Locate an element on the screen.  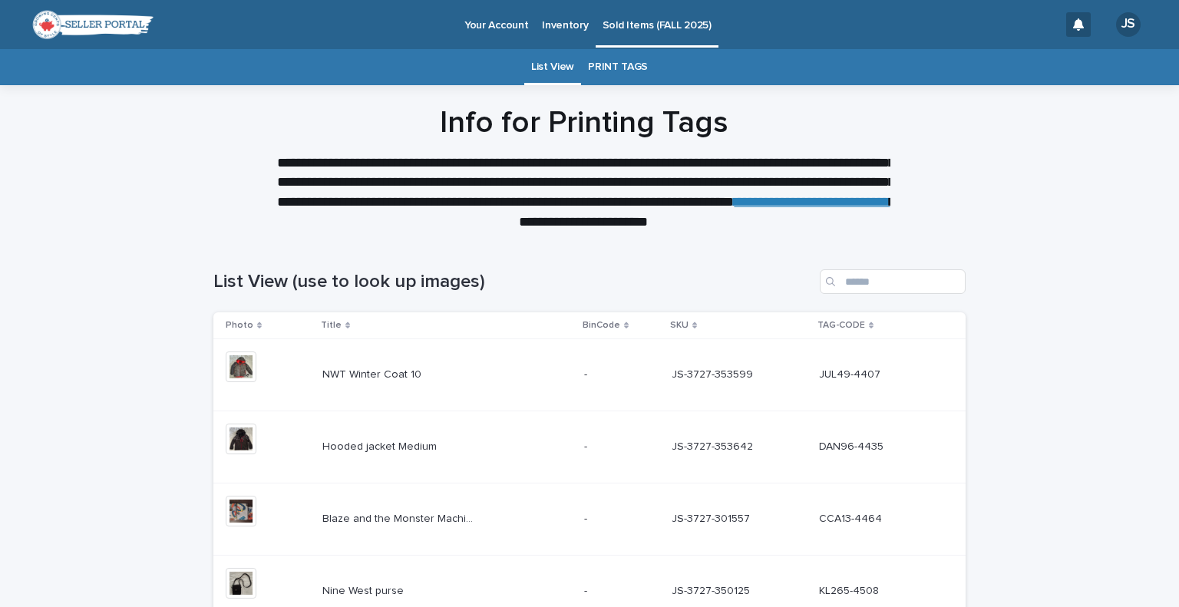
p: Nine West purse is located at coordinates (365, 590).